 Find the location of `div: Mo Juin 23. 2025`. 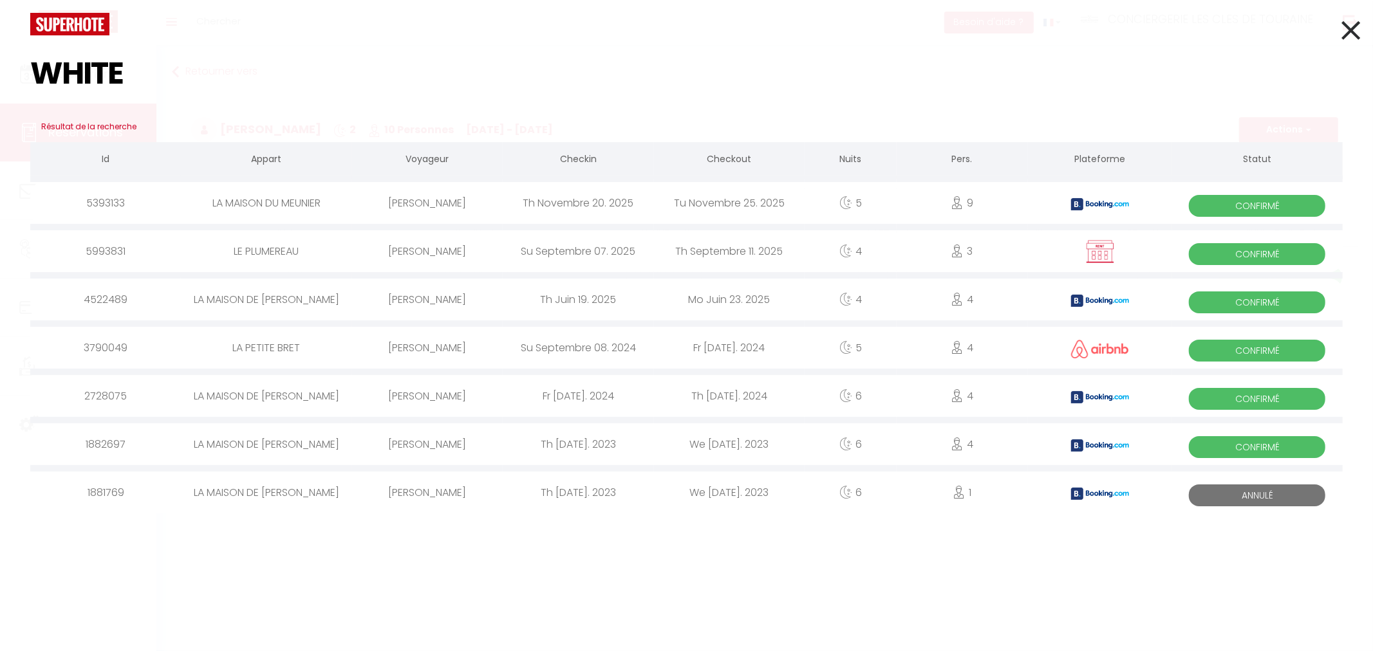

div: Mo Juin 23. 2025 is located at coordinates (729, 299).